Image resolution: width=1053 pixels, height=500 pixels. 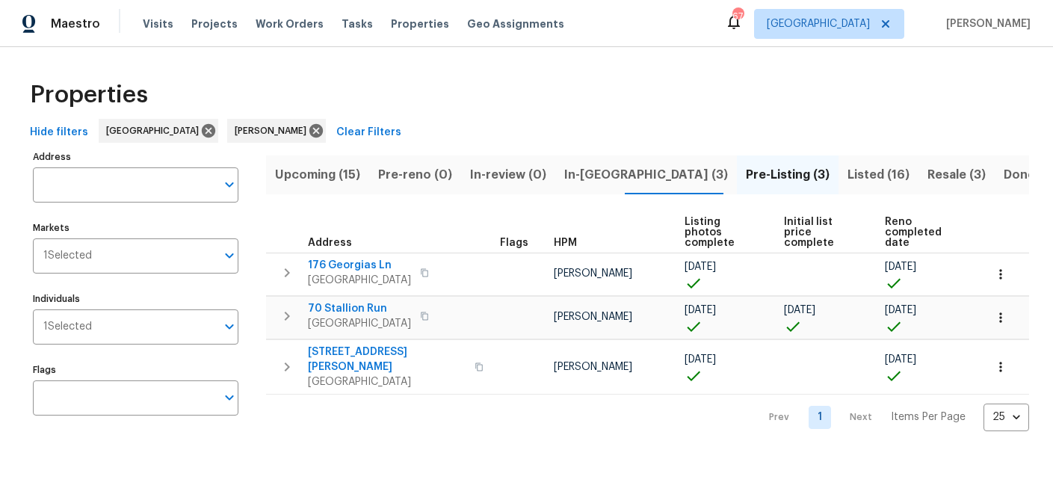 What do you see at coordinates (135, 370) in the screenshot?
I see `label: Flags` at bounding box center [135, 370].